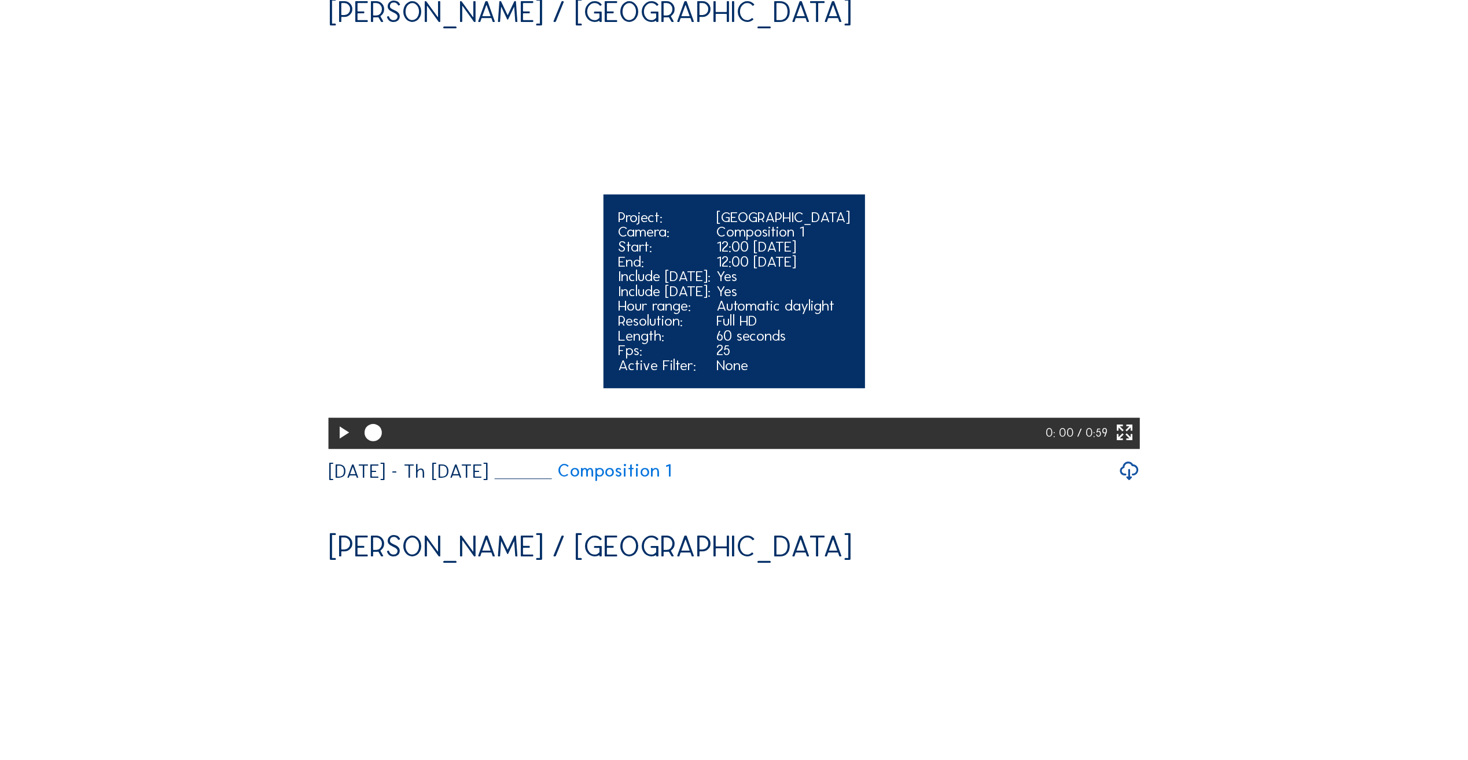 The height and width of the screenshot is (760, 1468). Describe the element at coordinates (664, 306) in the screenshot. I see `div: Hour range:` at that location.